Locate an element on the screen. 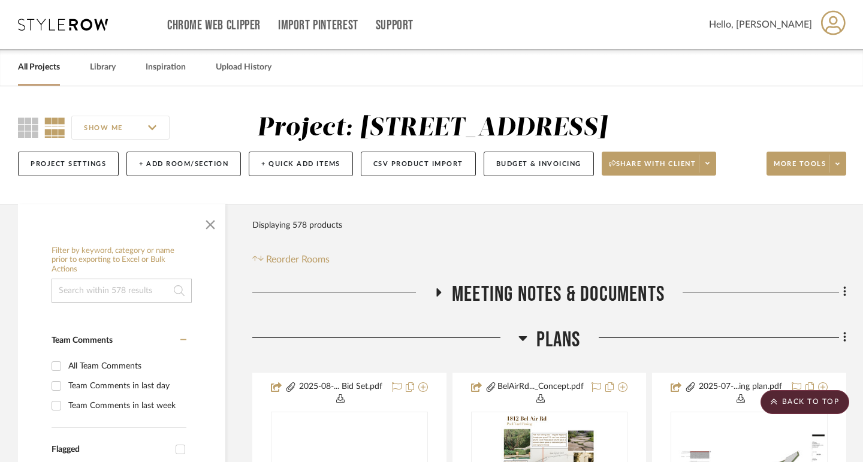 The width and height of the screenshot is (863, 462). a: Upload History is located at coordinates (243, 67).